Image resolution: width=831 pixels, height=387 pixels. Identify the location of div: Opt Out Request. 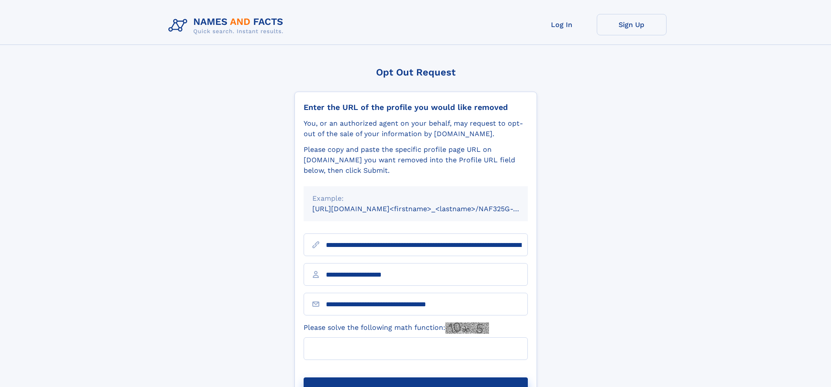
(416, 72).